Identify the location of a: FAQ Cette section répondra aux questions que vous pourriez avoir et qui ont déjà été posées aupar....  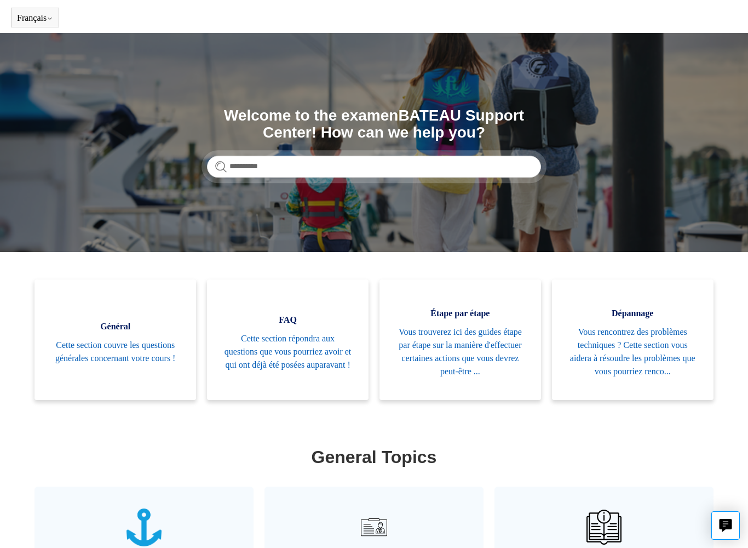
(287, 340).